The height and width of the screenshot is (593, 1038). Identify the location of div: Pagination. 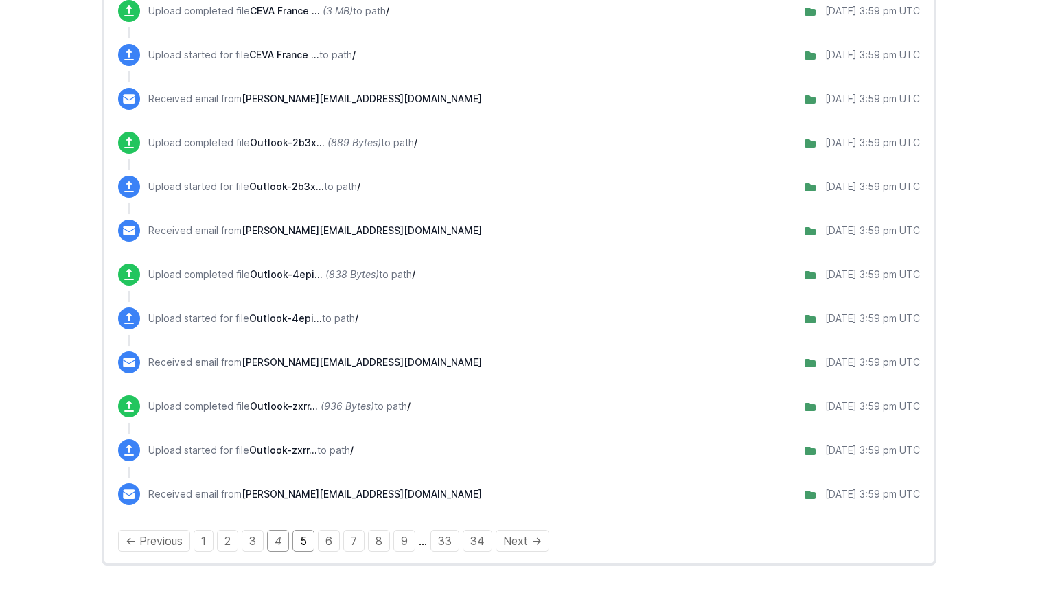
(519, 541).